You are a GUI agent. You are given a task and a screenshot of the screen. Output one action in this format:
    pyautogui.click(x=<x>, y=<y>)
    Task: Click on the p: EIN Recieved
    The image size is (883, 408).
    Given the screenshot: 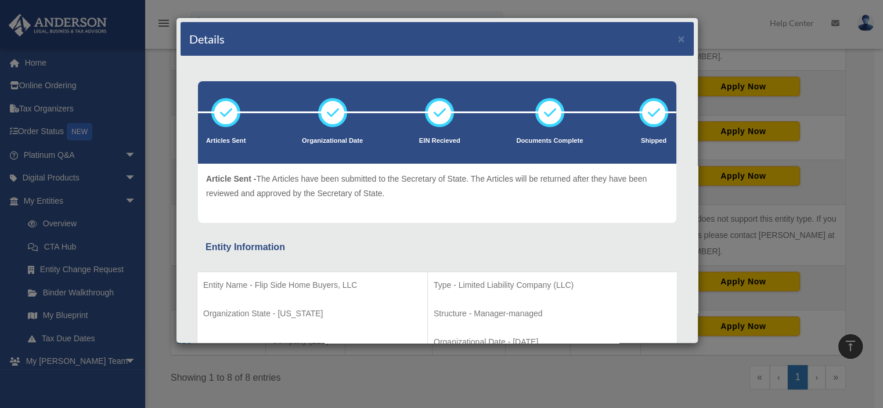 What is the action you would take?
    pyautogui.click(x=440, y=141)
    